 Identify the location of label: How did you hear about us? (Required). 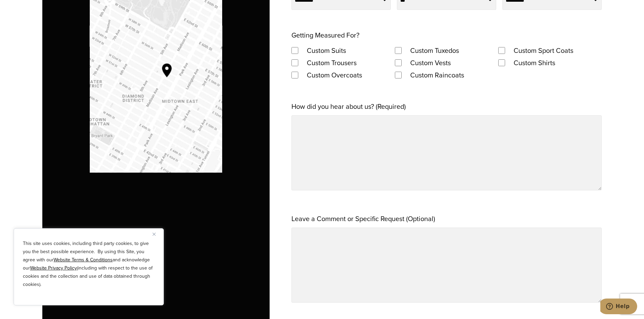
(349, 107).